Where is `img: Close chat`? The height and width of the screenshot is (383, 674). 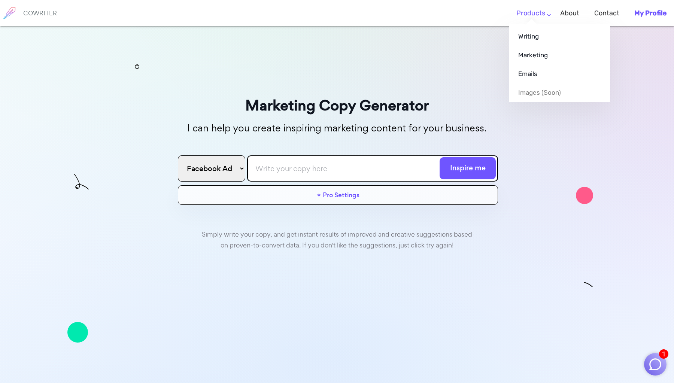
img: Close chat is located at coordinates (655, 364).